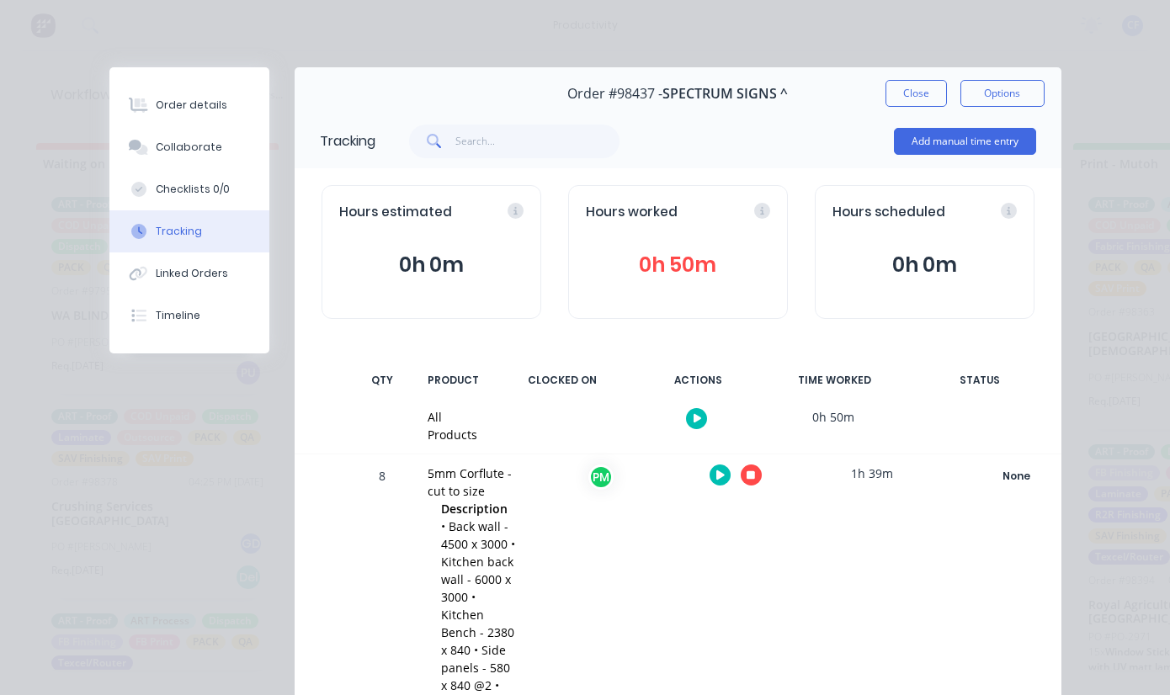  Describe the element at coordinates (189, 316) in the screenshot. I see `button: Timeline` at that location.